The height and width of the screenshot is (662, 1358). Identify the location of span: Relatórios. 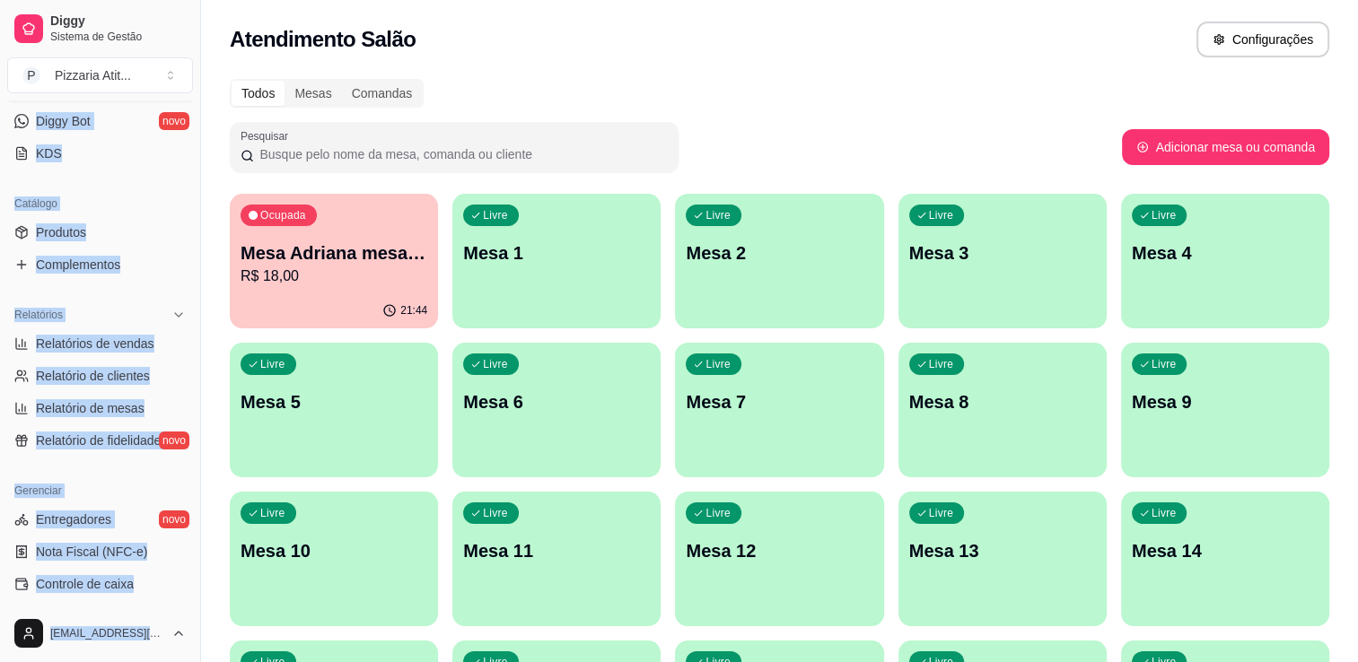
(39, 315).